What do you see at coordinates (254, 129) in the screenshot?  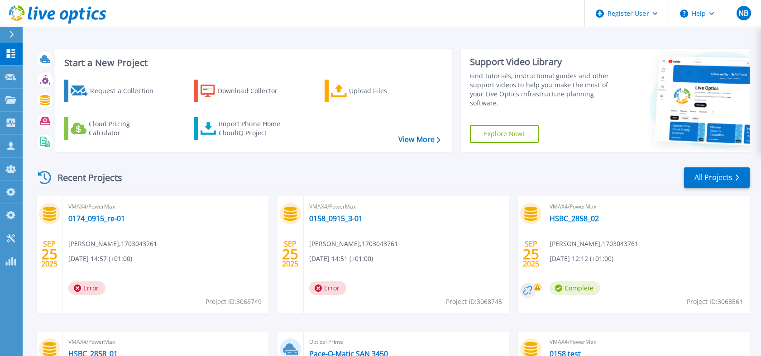 I see `div: Import Phone Home CloudIQ Project` at bounding box center [254, 129].